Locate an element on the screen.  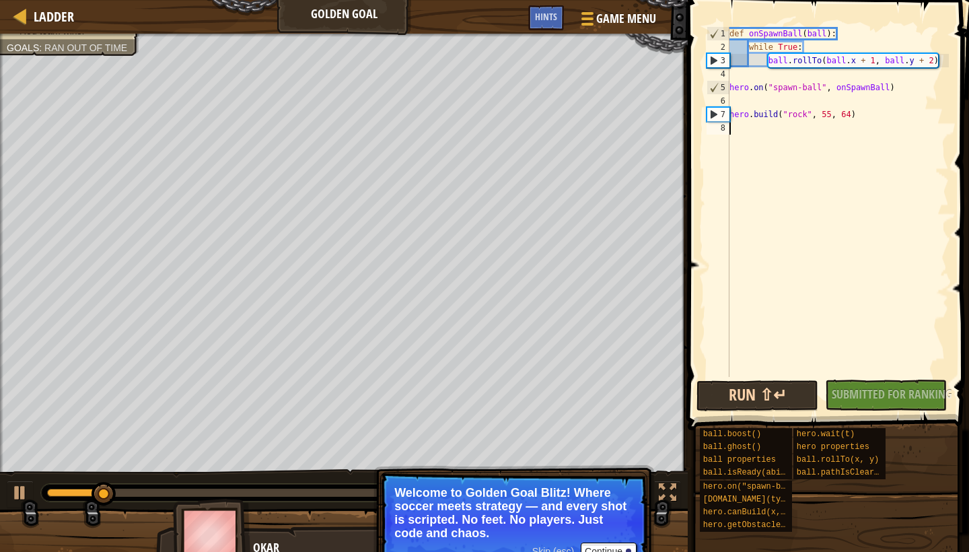
span: hero.wait(t) is located at coordinates (825, 434).